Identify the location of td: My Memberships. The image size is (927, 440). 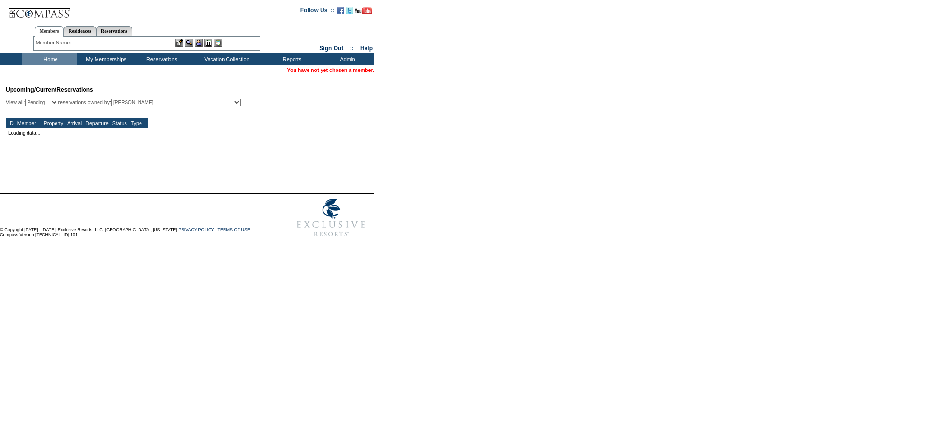
(105, 59).